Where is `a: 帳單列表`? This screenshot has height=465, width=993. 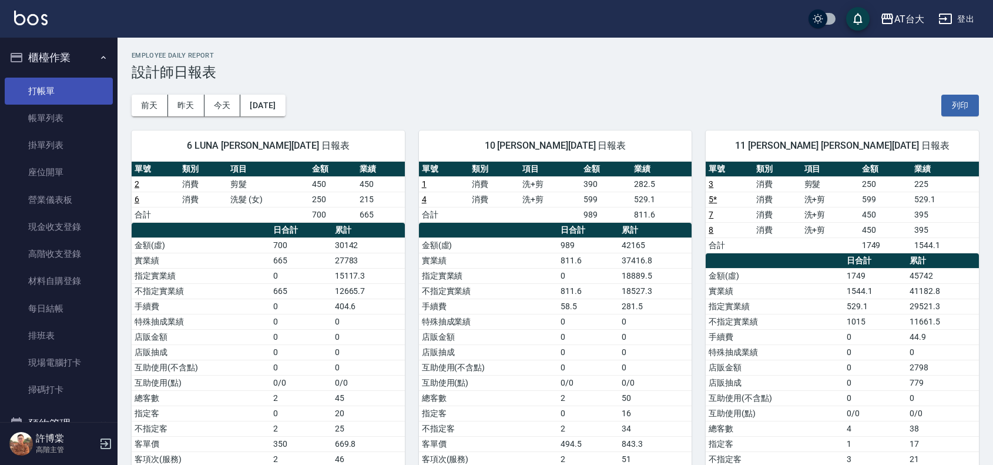
a: 帳單列表 is located at coordinates (59, 118).